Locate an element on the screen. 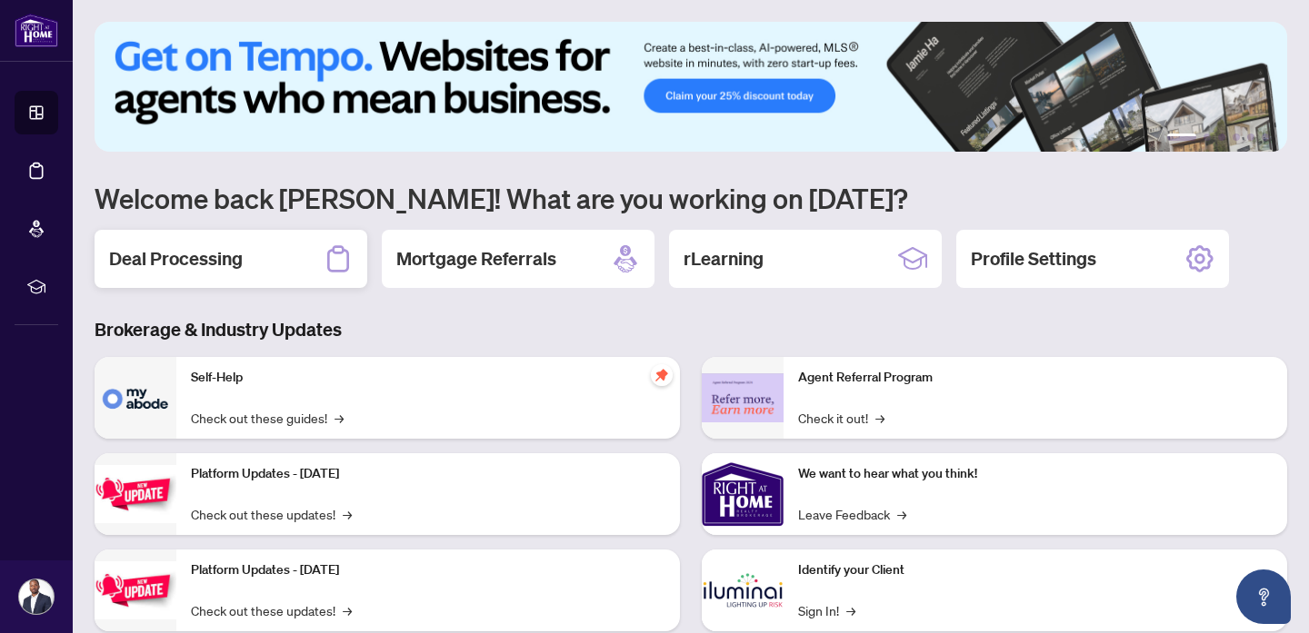 The image size is (1309, 633). img: Agent Referral Program is located at coordinates (743, 398).